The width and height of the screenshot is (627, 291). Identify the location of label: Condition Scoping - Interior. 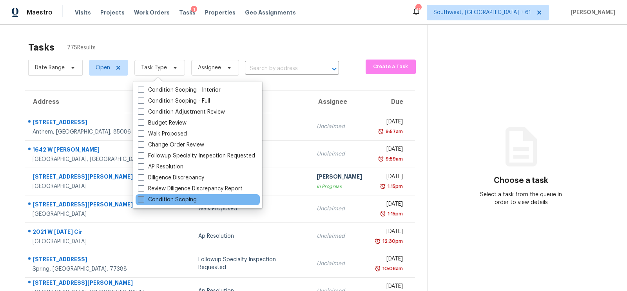
(179, 90).